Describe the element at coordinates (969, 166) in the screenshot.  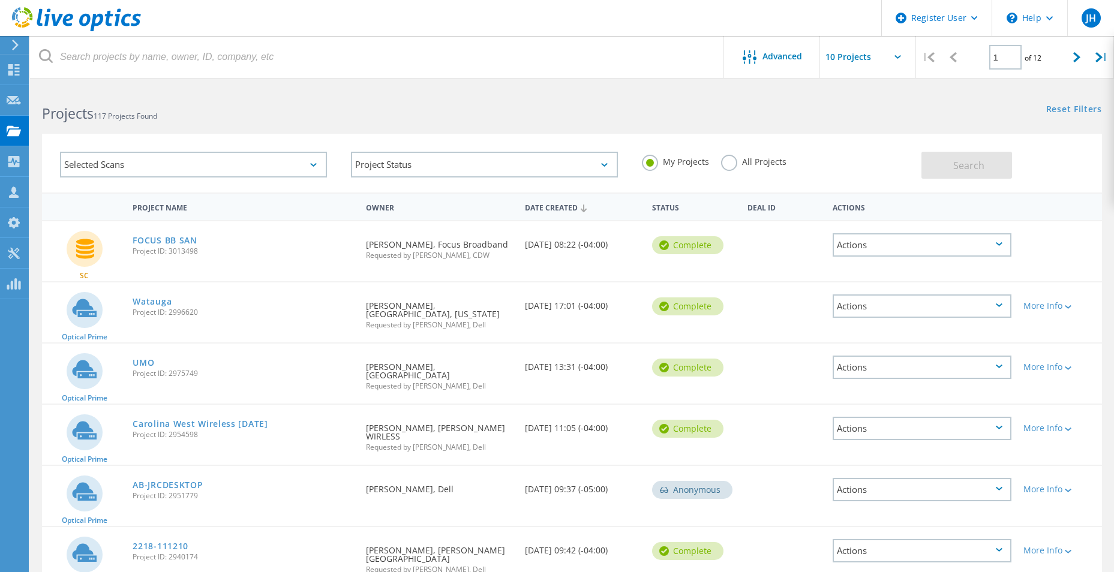
I see `span: Search` at that location.